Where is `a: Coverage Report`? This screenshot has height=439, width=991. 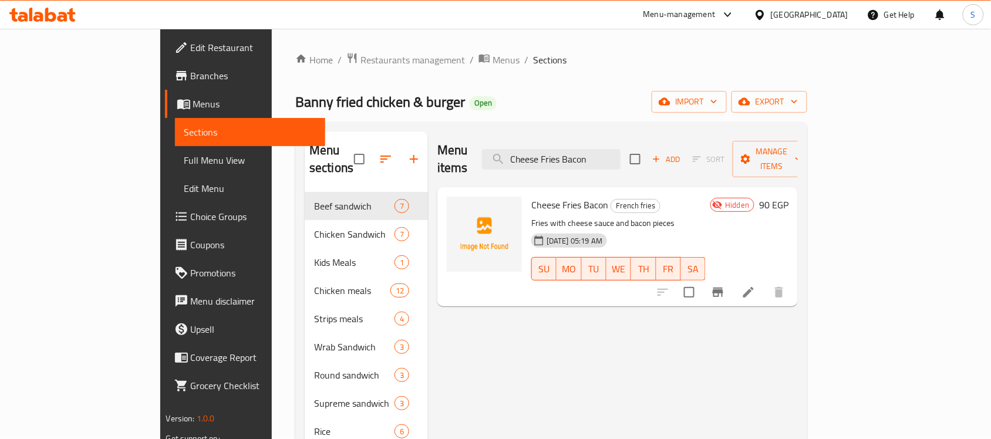 a: Coverage Report is located at coordinates (245, 357).